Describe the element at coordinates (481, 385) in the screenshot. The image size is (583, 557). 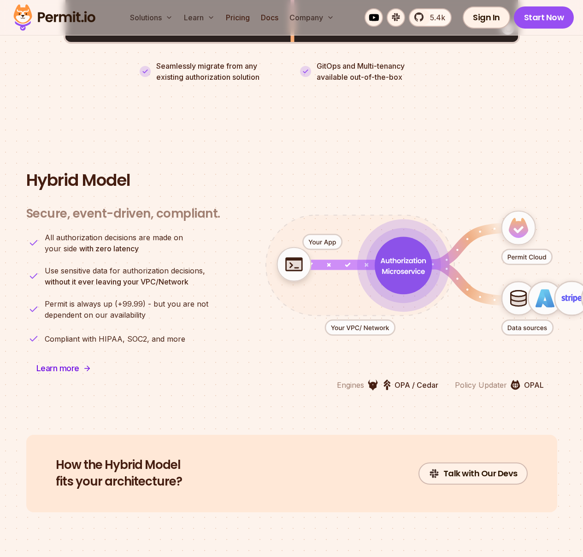
I see `p: Policy Updater` at that location.